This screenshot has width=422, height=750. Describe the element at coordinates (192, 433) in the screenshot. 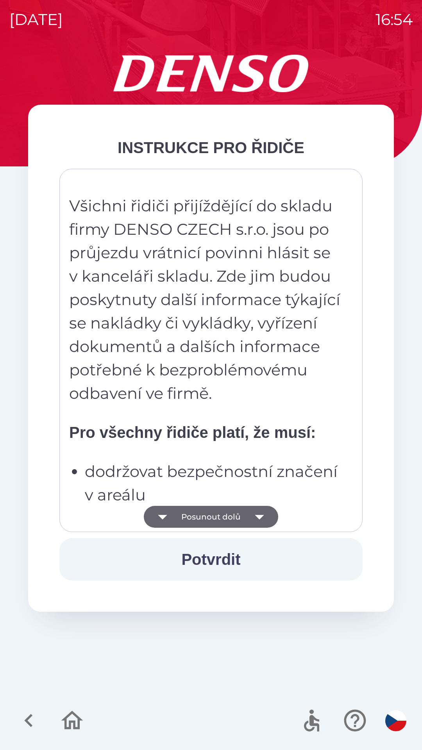

I see `strong: Pro všechny řidiče platí, že musí:` at that location.